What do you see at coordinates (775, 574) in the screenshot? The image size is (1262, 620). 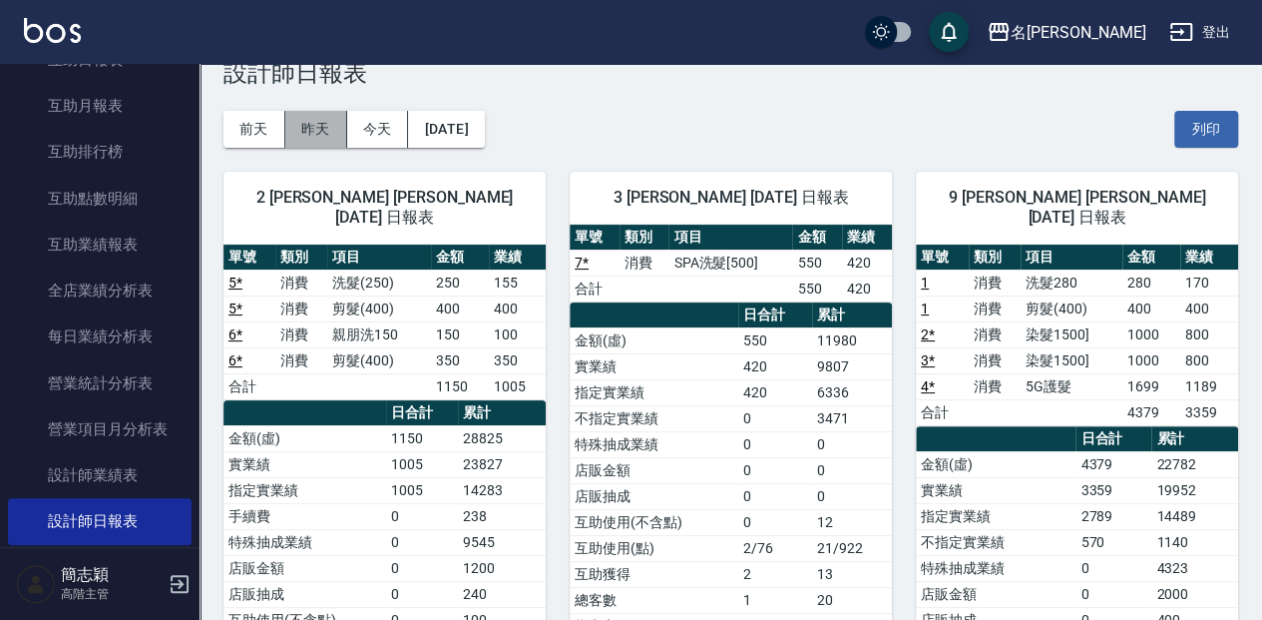 I see `td: 2` at bounding box center [775, 574].